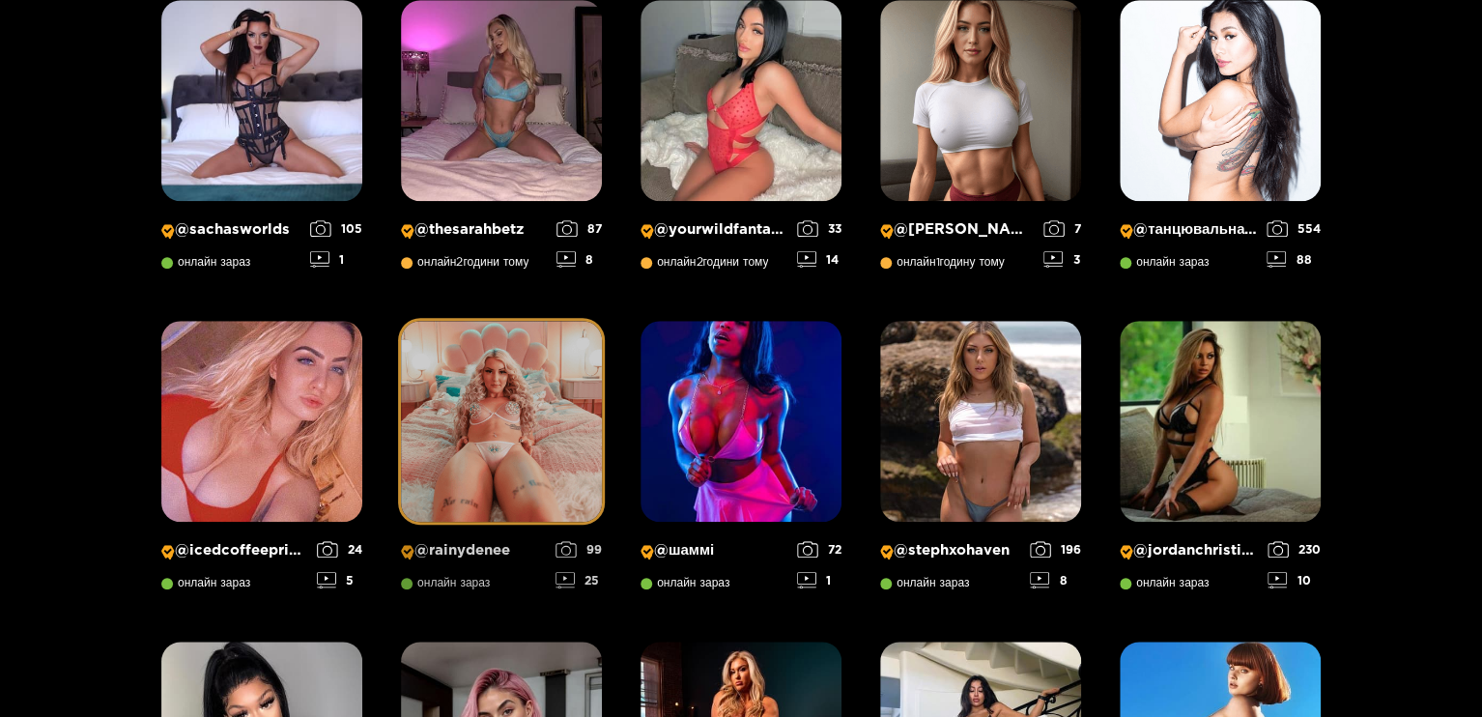 Image resolution: width=1482 pixels, height=717 pixels. What do you see at coordinates (240, 228) in the screenshot?
I see `font: sachasworlds` at bounding box center [240, 228].